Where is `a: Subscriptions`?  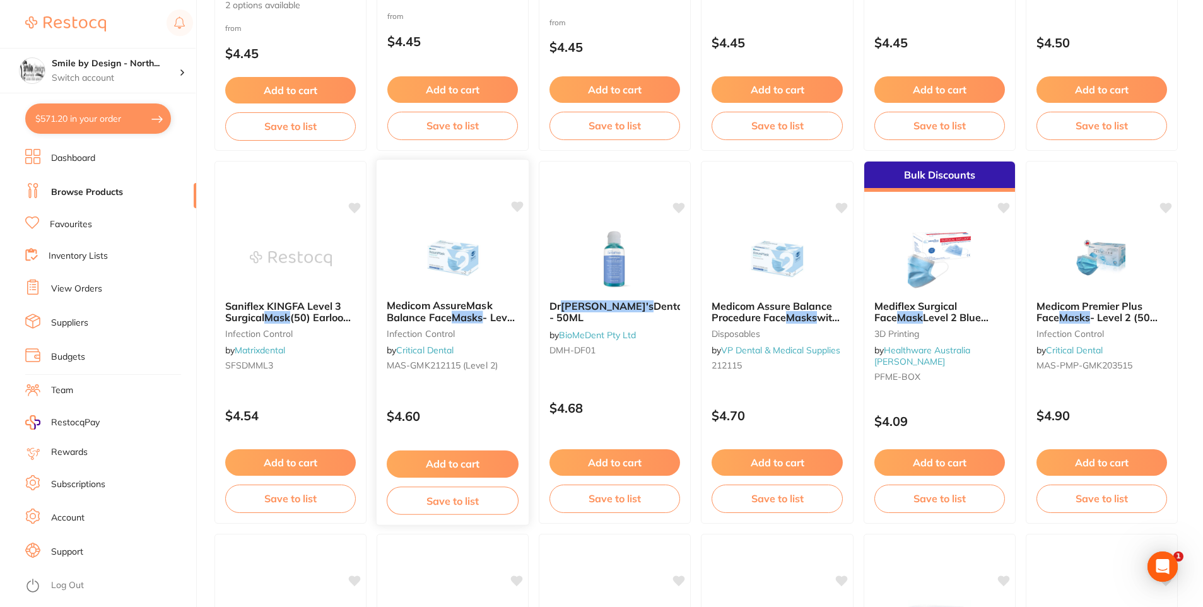 a: Subscriptions is located at coordinates (78, 484).